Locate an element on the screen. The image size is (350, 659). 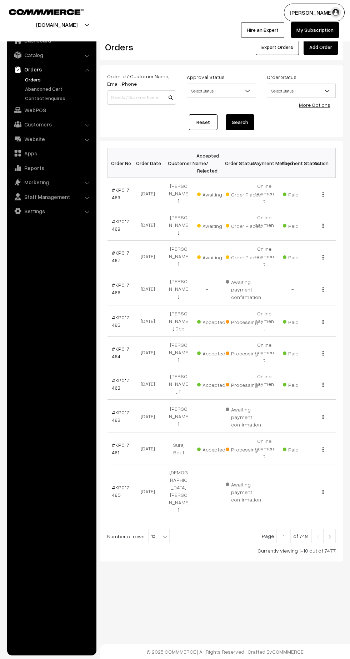
img: COMMMERCE is located at coordinates (46, 12).